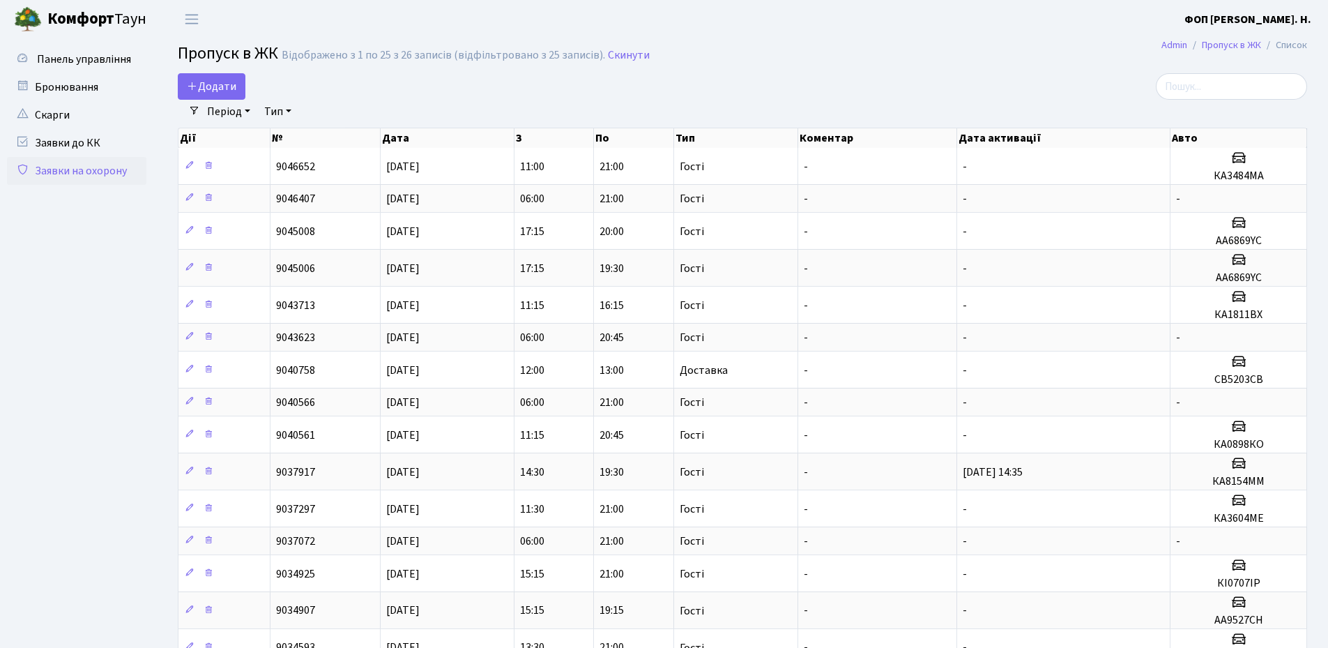 The width and height of the screenshot is (1328, 648). Describe the element at coordinates (611, 305) in the screenshot. I see `span: 16:15` at that location.